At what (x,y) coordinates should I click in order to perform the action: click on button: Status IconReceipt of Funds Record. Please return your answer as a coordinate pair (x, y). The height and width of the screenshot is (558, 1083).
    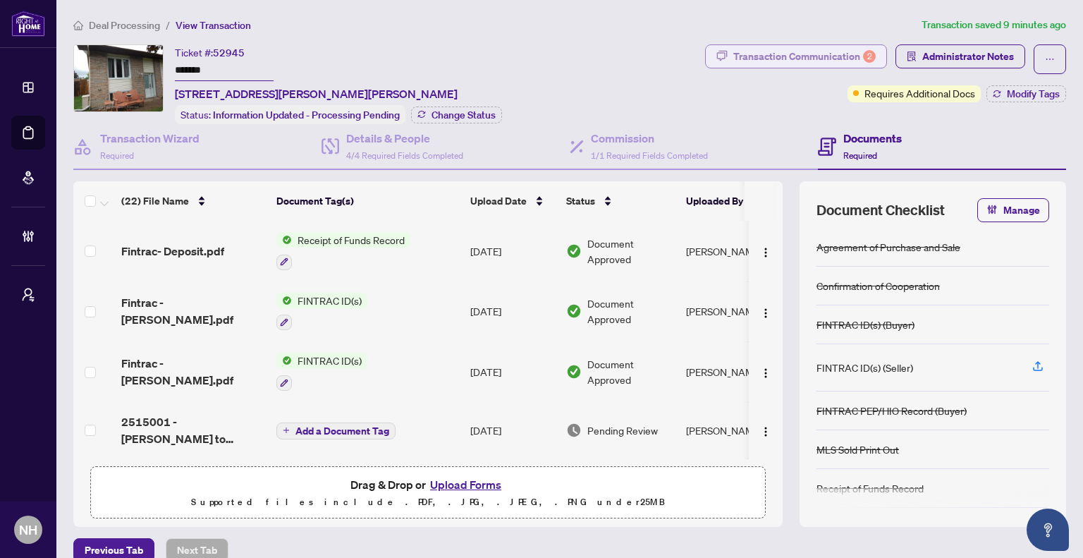
    Looking at the image, I should click on (343, 251).